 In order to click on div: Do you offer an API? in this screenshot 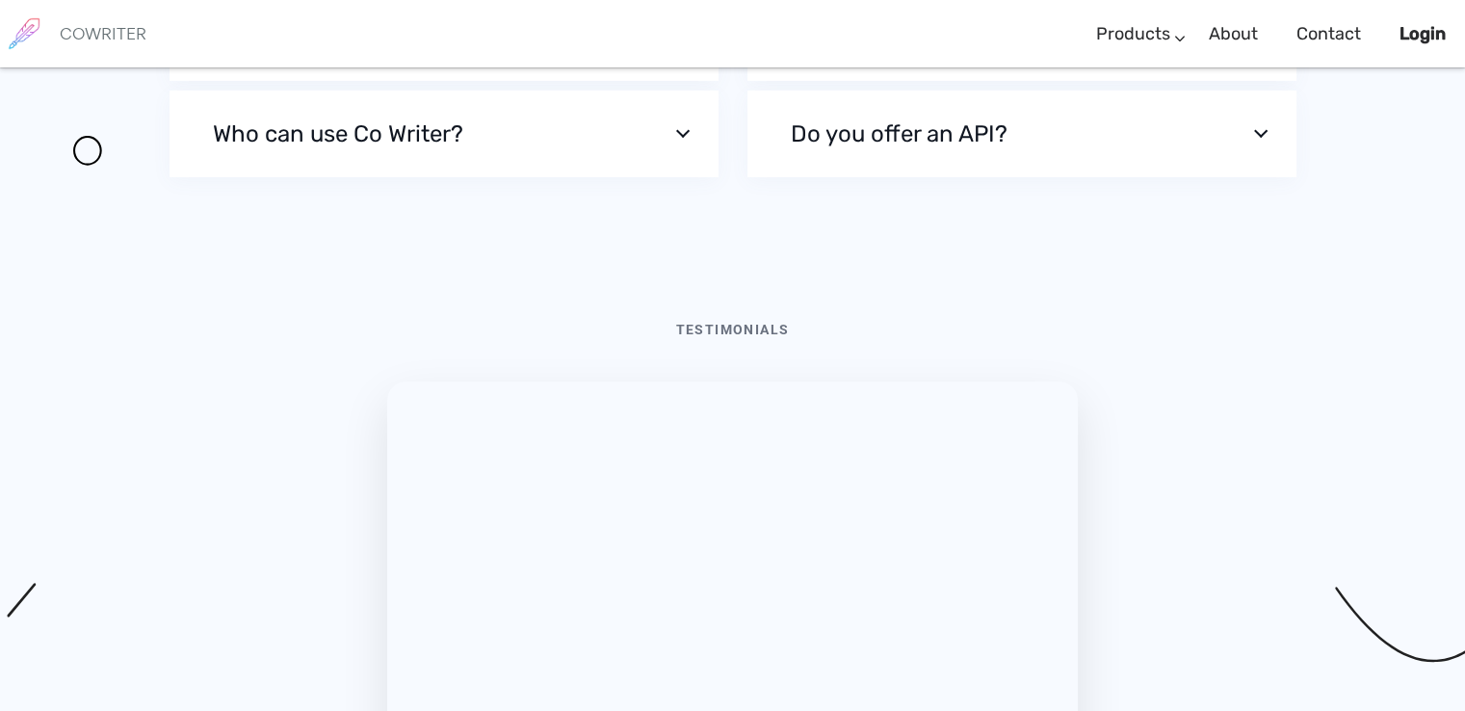, I will do `click(1022, 134)`.